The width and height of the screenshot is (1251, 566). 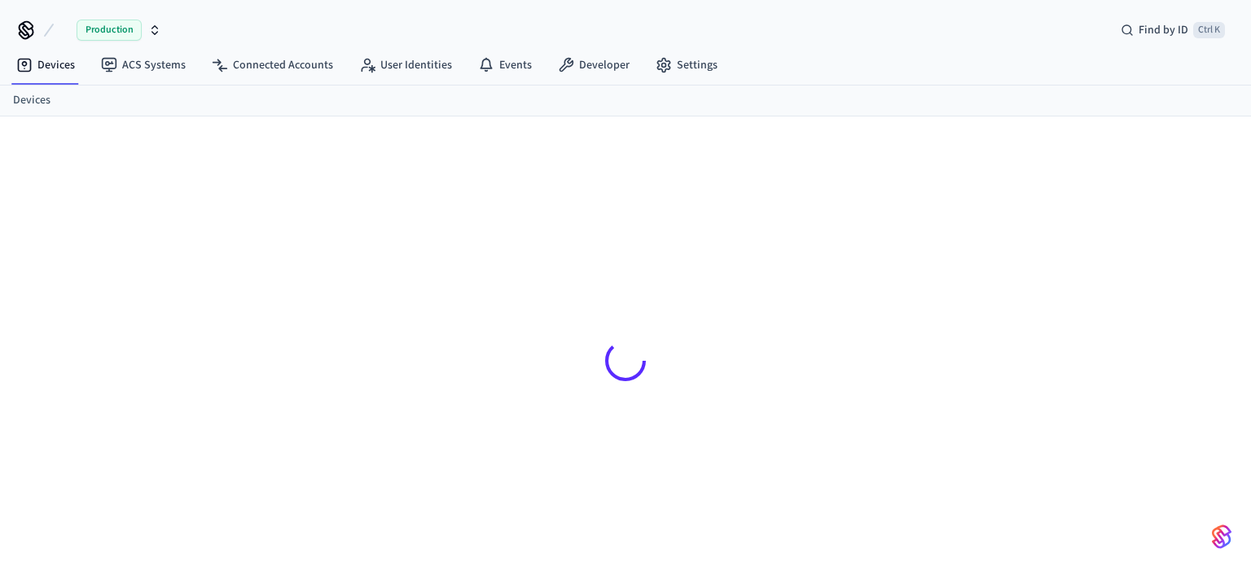 What do you see at coordinates (1163, 30) in the screenshot?
I see `span: Find by ID` at bounding box center [1163, 30].